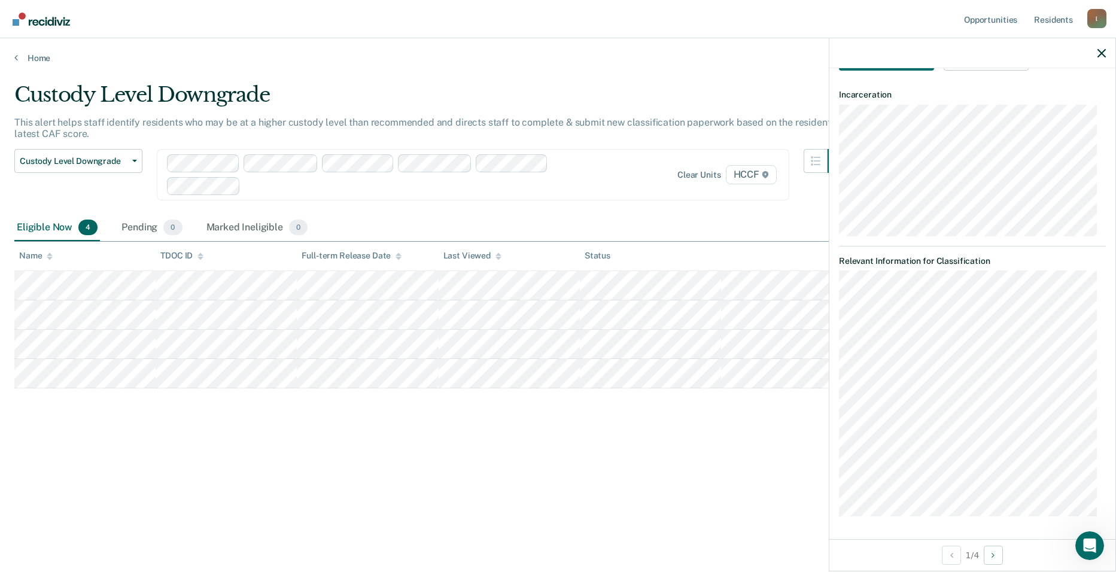  Describe the element at coordinates (597, 255) in the screenshot. I see `div: Status` at that location.